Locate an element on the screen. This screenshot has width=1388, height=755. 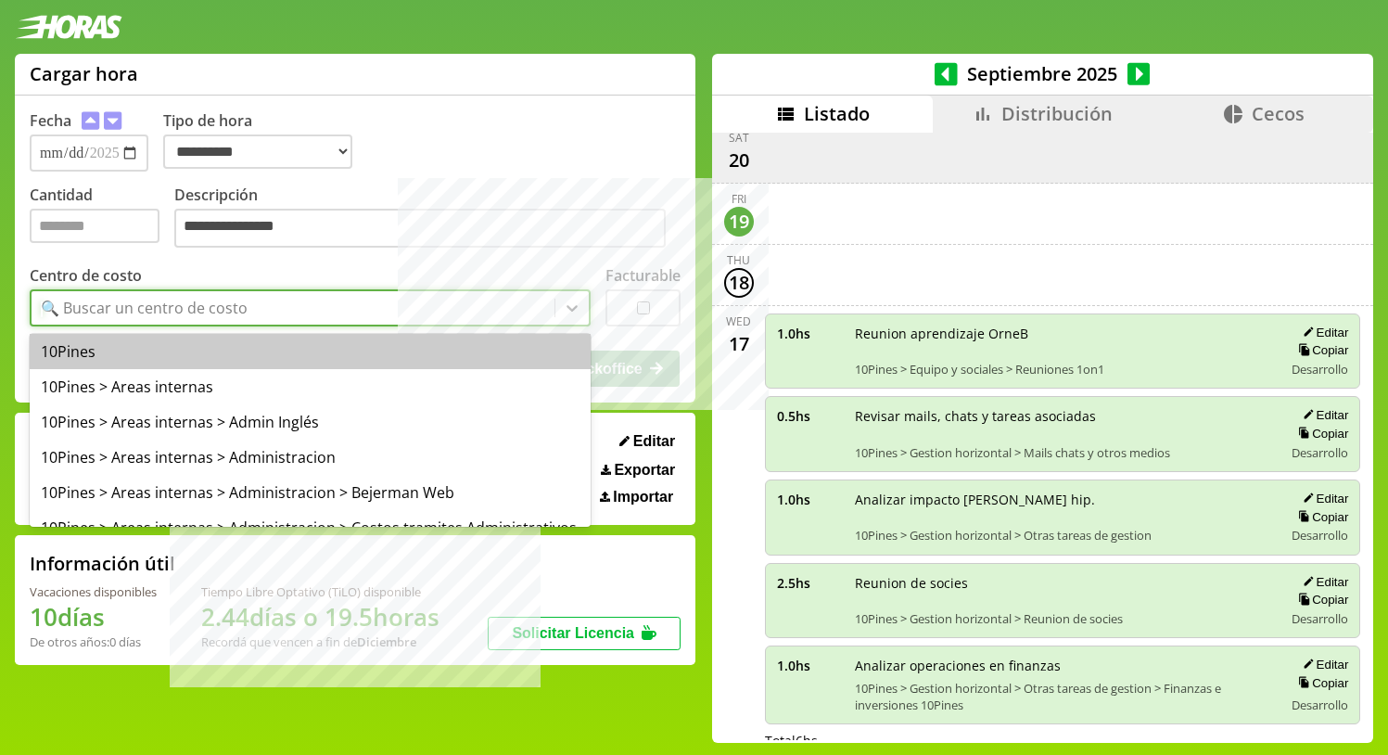
span: 10Pines > Equipo y sociales > Reuniones 1on1 is located at coordinates (1062, 369).